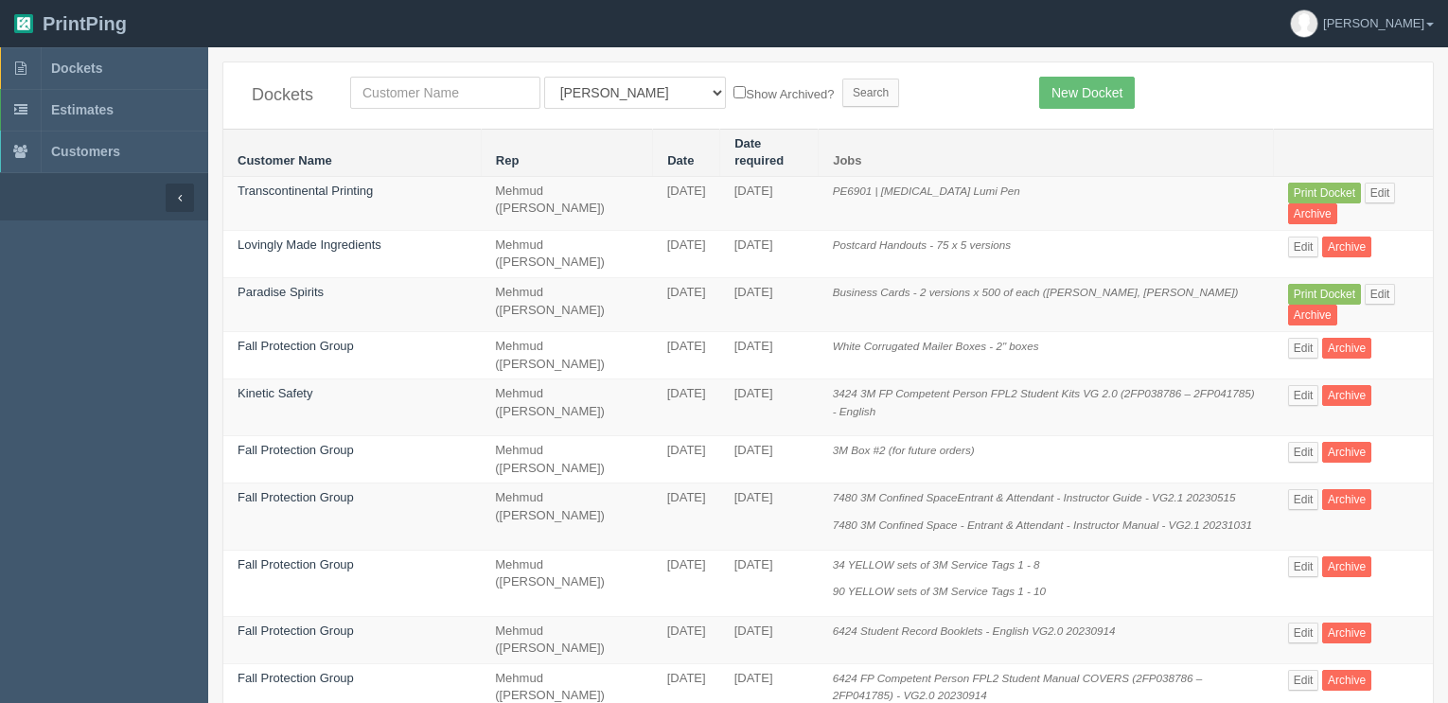 This screenshot has height=703, width=1448. What do you see at coordinates (305, 190) in the screenshot?
I see `a: Transcontinental Printing` at bounding box center [305, 190].